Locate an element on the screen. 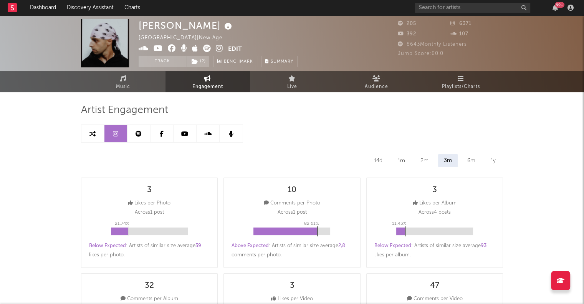 This screenshot has width=584, height=304. div: Likes per Video is located at coordinates (292, 299).